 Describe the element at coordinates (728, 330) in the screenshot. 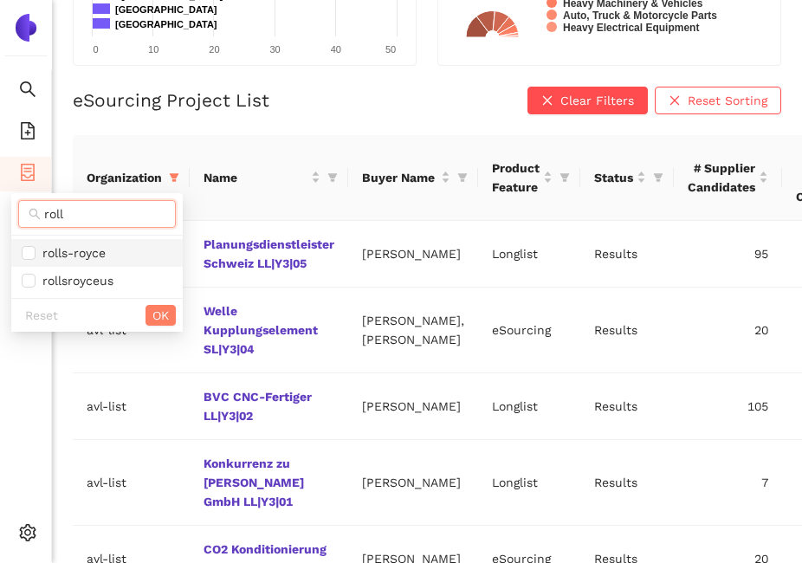

I see `td: 20` at that location.